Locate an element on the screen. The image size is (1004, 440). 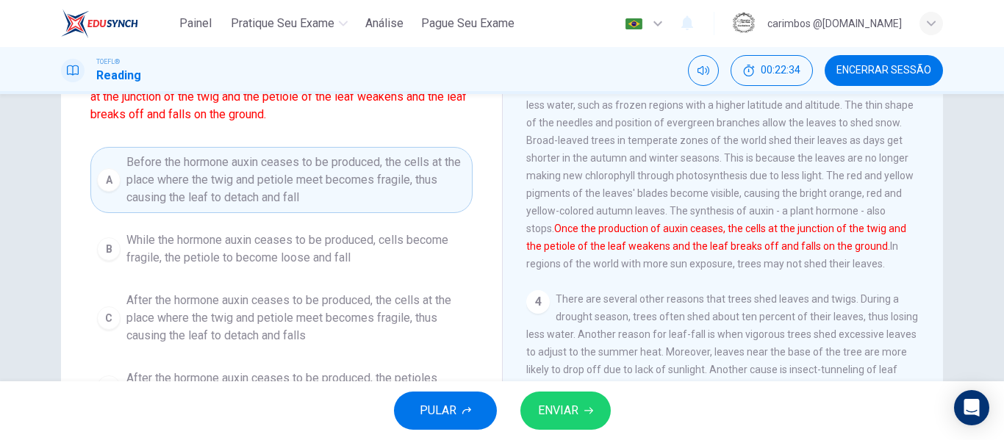
button: DAfter the hormone auxin ceases to be produced, the petioles begin to fall off is located at coordinates (281, 387).